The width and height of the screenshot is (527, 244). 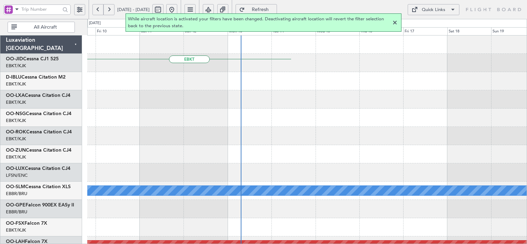 I want to click on a: OO-LAHFalcon 7X, so click(x=27, y=242).